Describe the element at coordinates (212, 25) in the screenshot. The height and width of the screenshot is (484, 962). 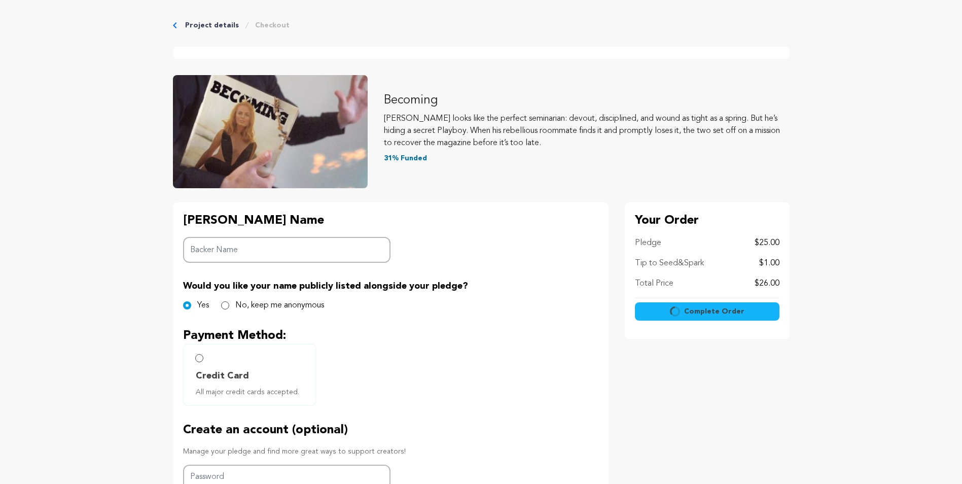
I see `a: Project details` at that location.